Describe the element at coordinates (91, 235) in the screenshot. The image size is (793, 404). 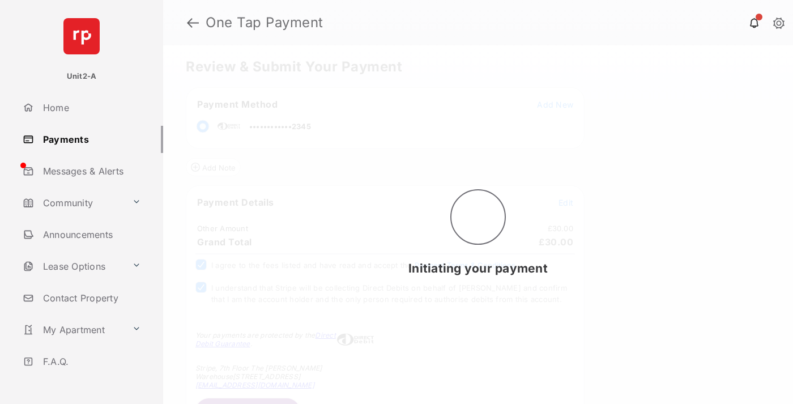
I see `a: Announcements` at that location.